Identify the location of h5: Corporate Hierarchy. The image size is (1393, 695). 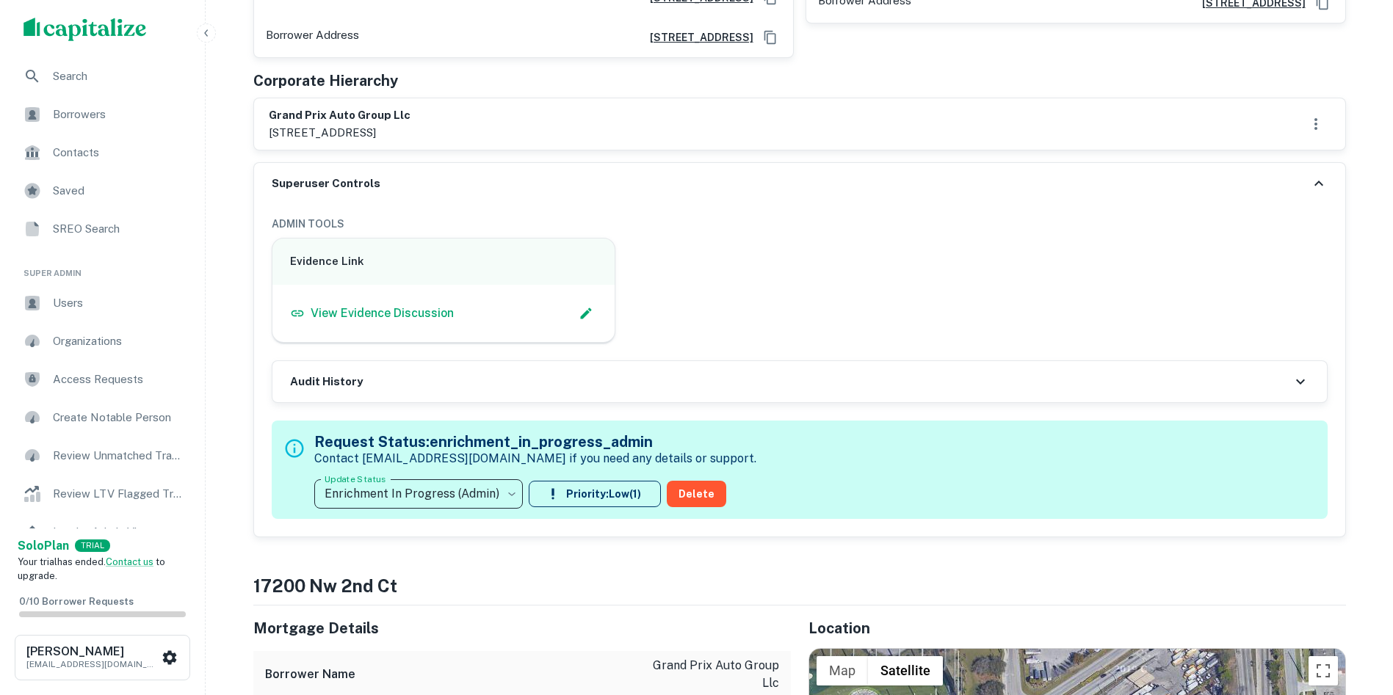
(325, 81).